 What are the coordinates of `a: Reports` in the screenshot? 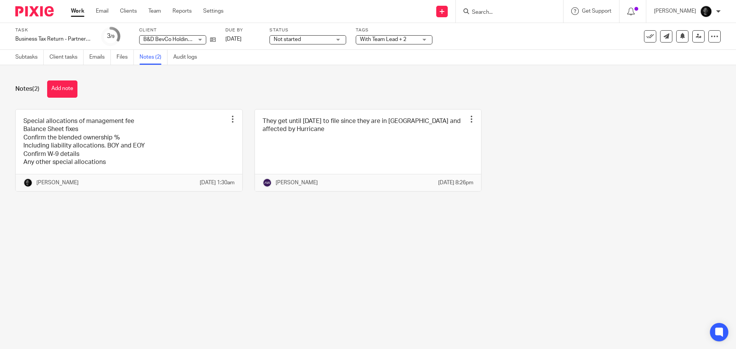 It's located at (182, 11).